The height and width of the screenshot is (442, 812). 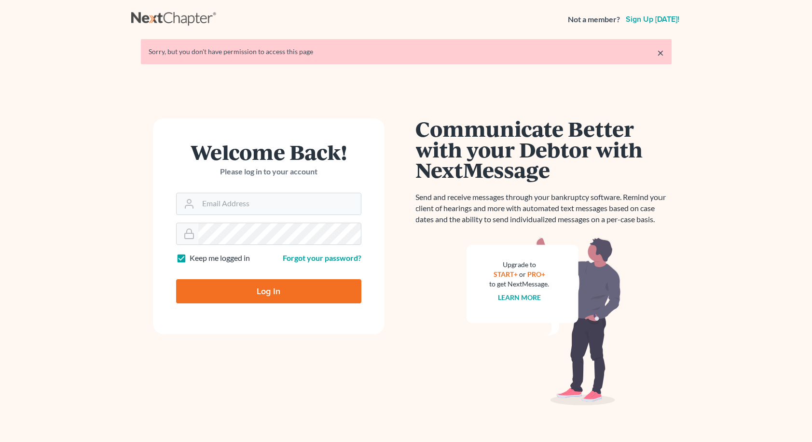 What do you see at coordinates (544, 321) in the screenshot?
I see `img: nextmessage_bg-59042aed3d76b12b5cd301f8e5b87938c9018125f34e5fa2b7a6b67550977c72.svg` at bounding box center [544, 321].